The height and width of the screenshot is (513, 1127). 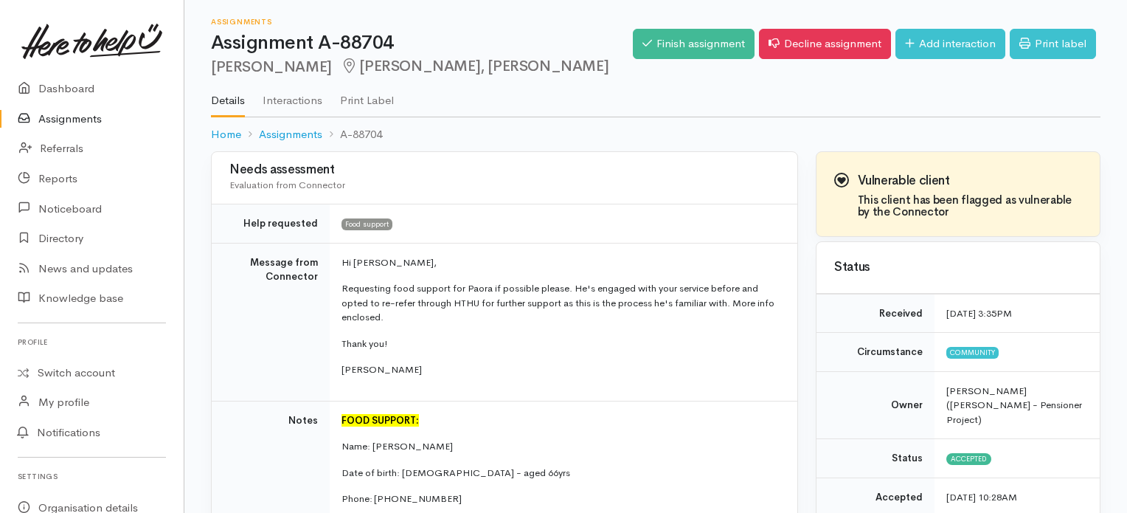 I want to click on li: A-88704, so click(x=352, y=134).